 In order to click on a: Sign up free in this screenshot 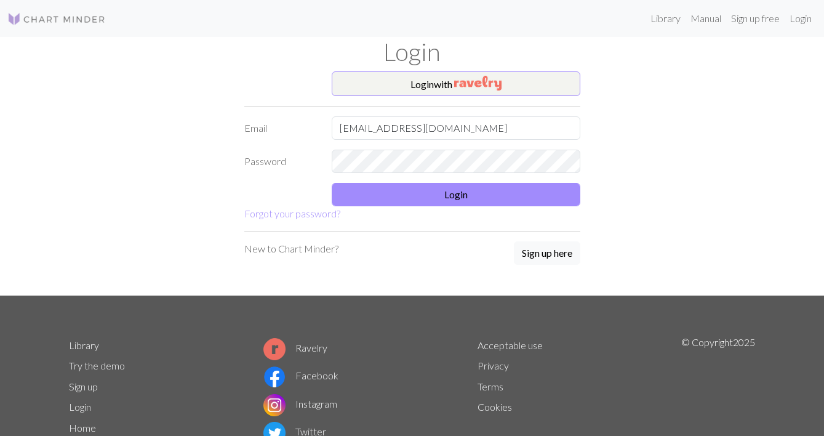, I will do `click(755, 18)`.